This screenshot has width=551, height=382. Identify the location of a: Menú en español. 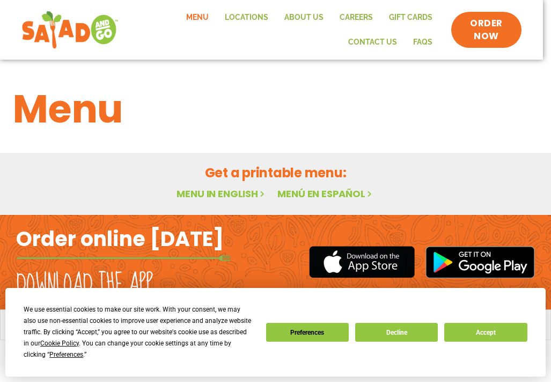
(326, 193).